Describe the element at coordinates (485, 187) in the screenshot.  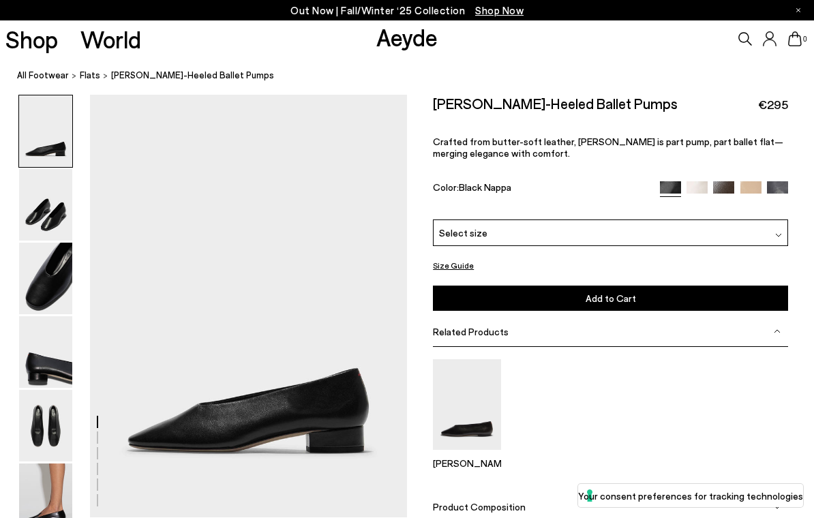
I see `span: Black Nappa` at that location.